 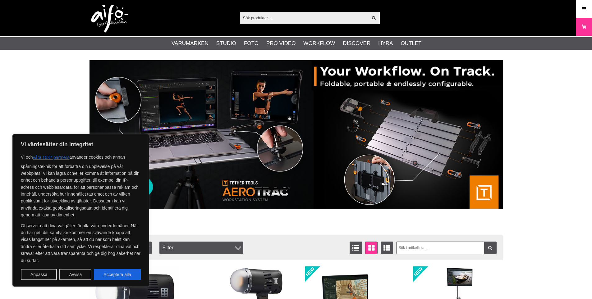 I want to click on a: Annons:007 banner-header-aerotrac-1390x500.jpg, so click(x=296, y=135).